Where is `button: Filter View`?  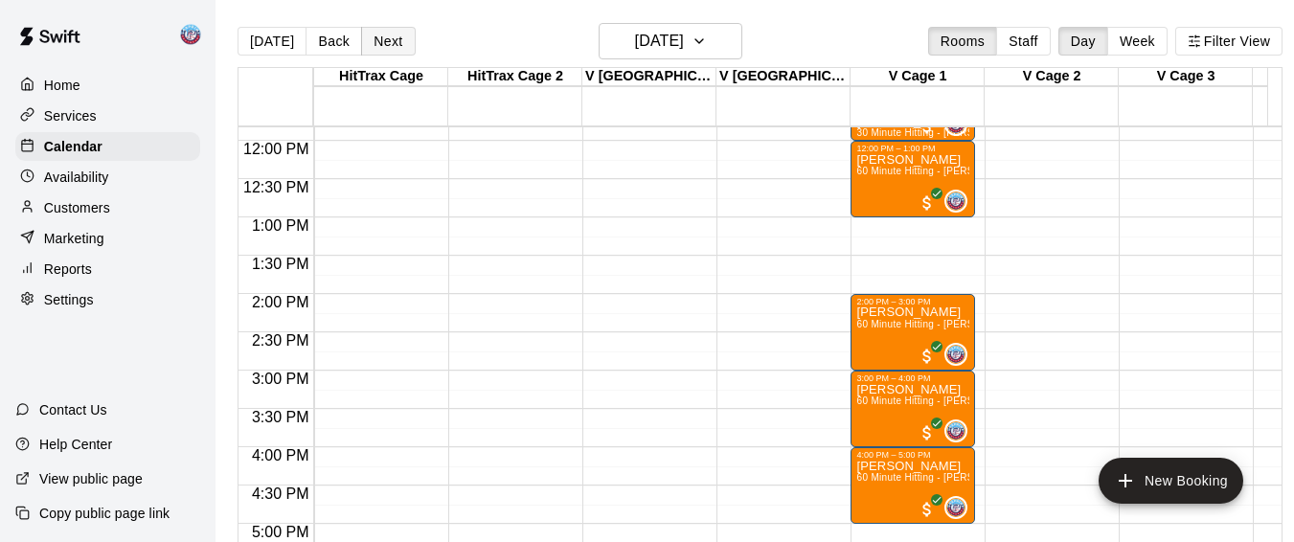
button: Filter View is located at coordinates (1229, 41).